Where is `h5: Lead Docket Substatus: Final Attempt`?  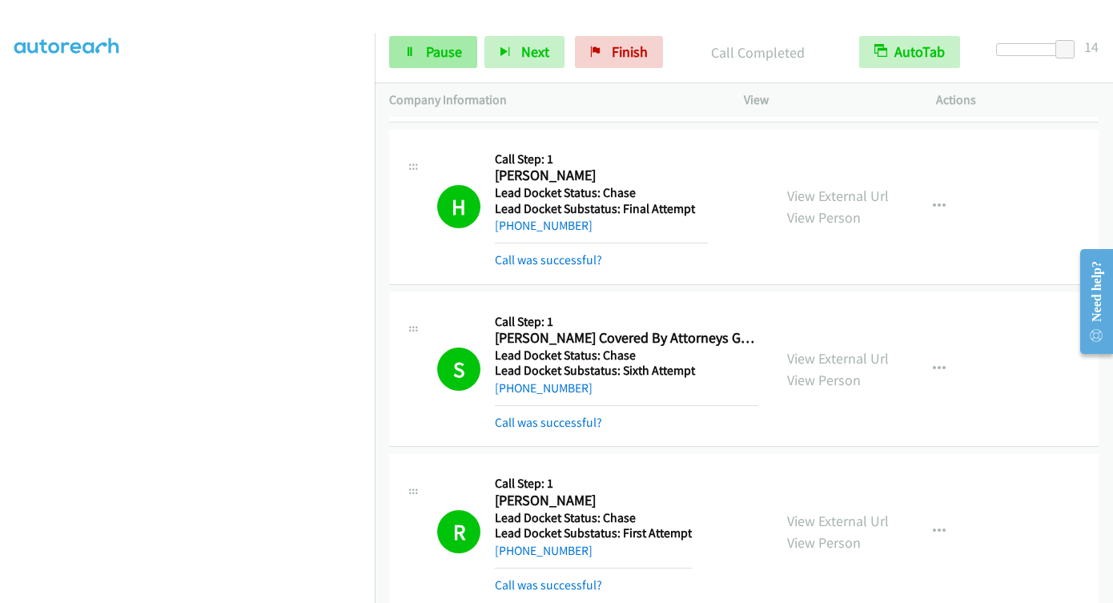 h5: Lead Docket Substatus: Final Attempt is located at coordinates (601, 209).